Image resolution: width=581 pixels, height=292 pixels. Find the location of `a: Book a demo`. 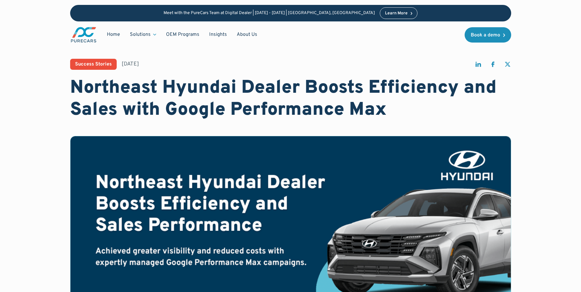

a: Book a demo is located at coordinates (488, 35).